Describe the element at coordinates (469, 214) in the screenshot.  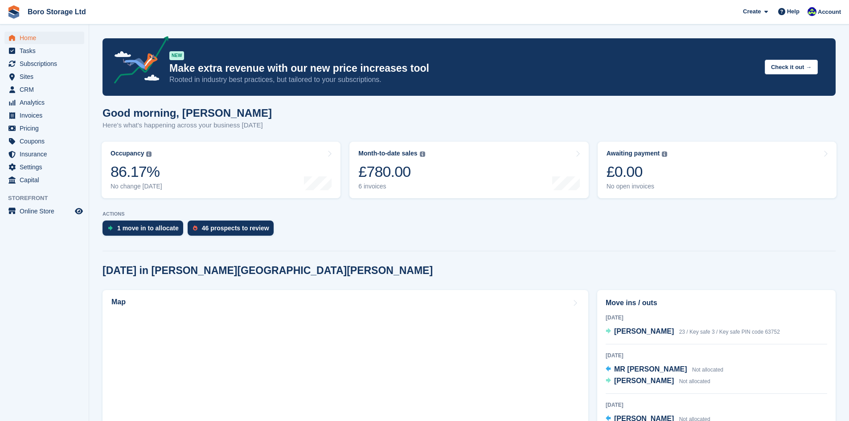
I see `p: ACTIONS` at that location.